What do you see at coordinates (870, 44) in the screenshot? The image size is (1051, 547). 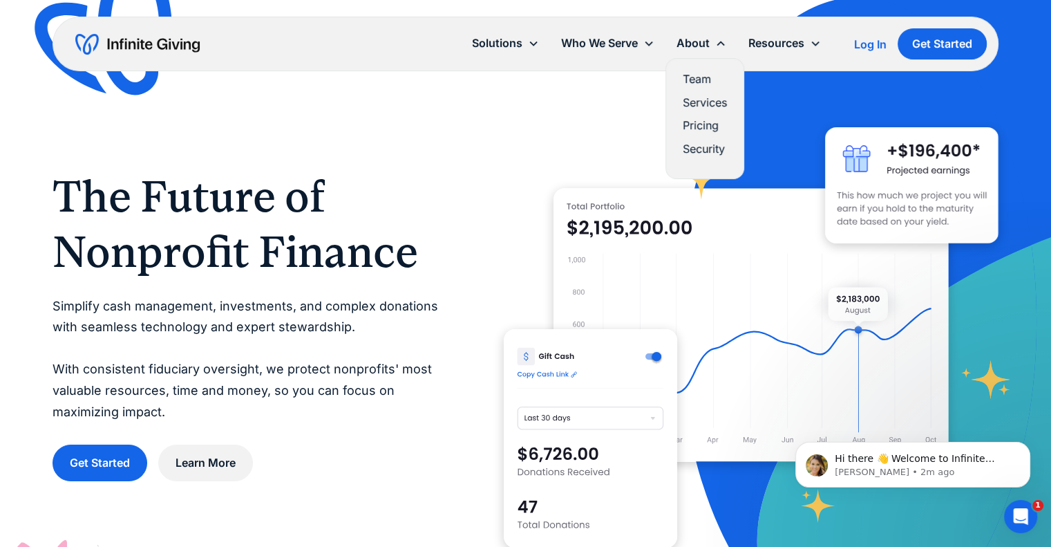 I see `div: Log In` at bounding box center [870, 44].